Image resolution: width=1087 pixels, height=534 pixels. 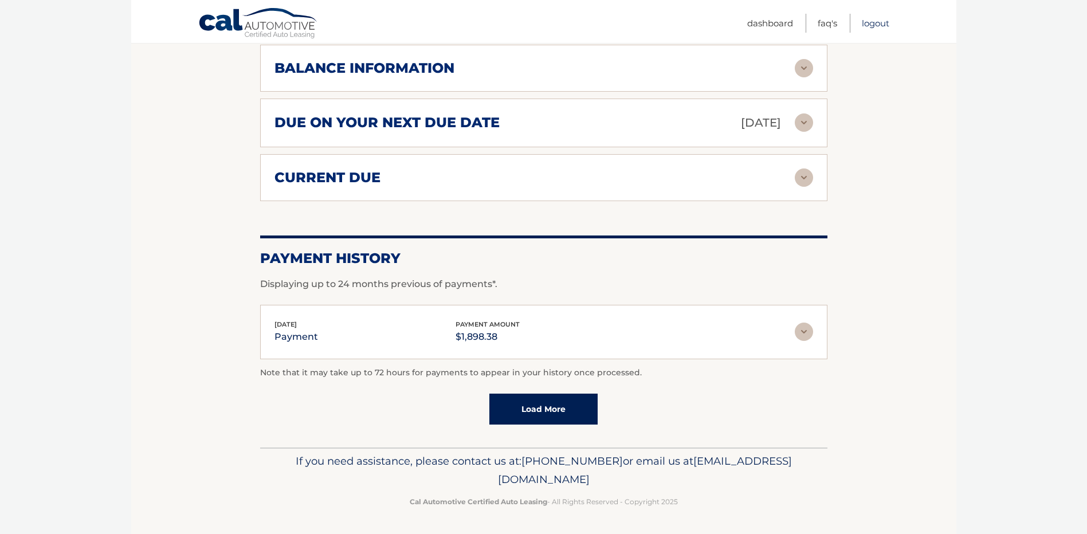 What do you see at coordinates (827, 23) in the screenshot?
I see `a: FAQ's` at bounding box center [827, 23].